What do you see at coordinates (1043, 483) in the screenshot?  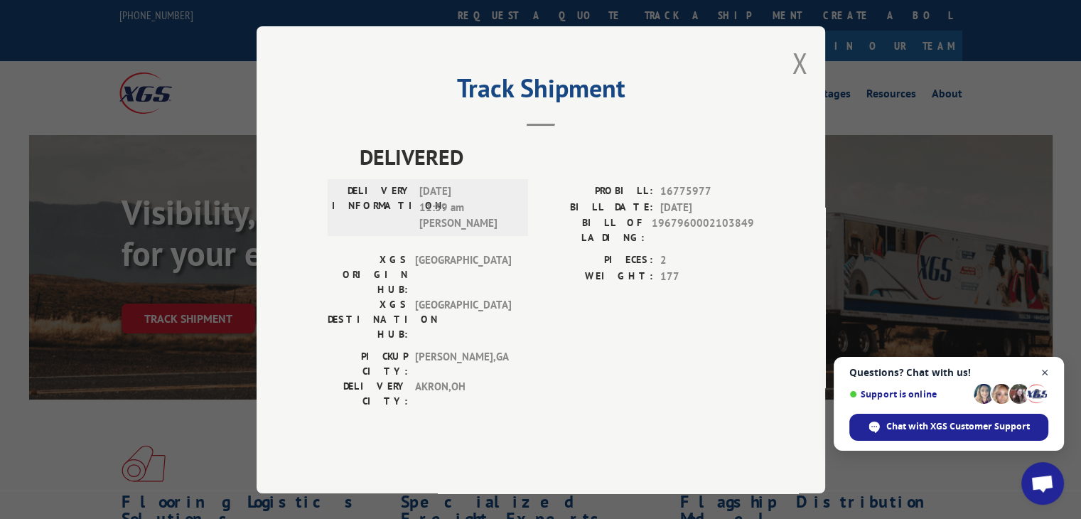 I see `div: Open chat` at bounding box center [1043, 483].